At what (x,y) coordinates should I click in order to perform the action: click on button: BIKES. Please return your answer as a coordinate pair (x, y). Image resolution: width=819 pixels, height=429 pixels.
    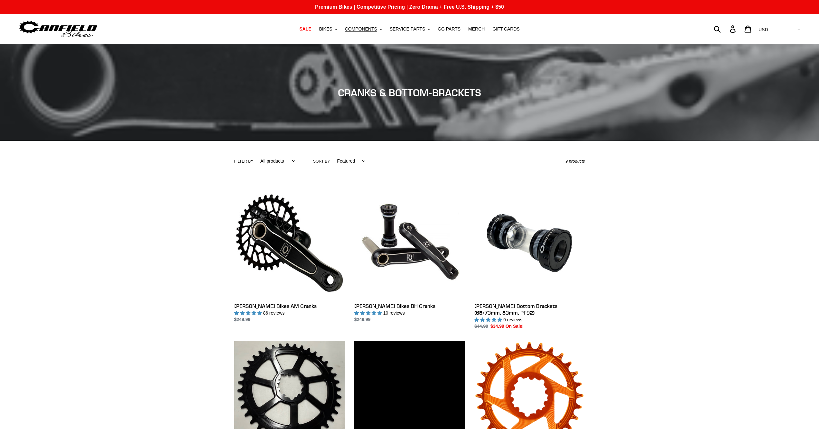
    Looking at the image, I should click on (328, 29).